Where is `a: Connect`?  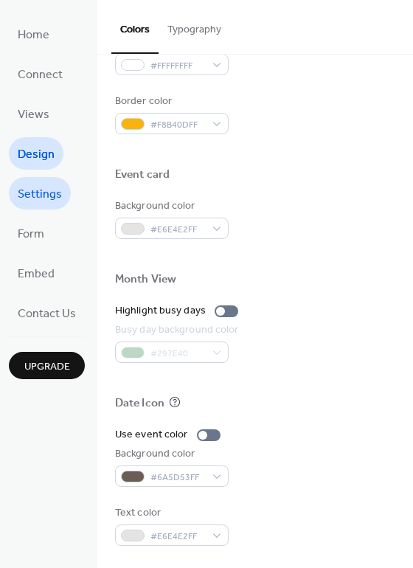
a: Connect is located at coordinates (40, 74).